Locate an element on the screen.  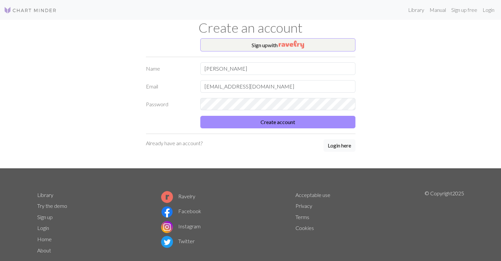
a: Twitter is located at coordinates (178, 241).